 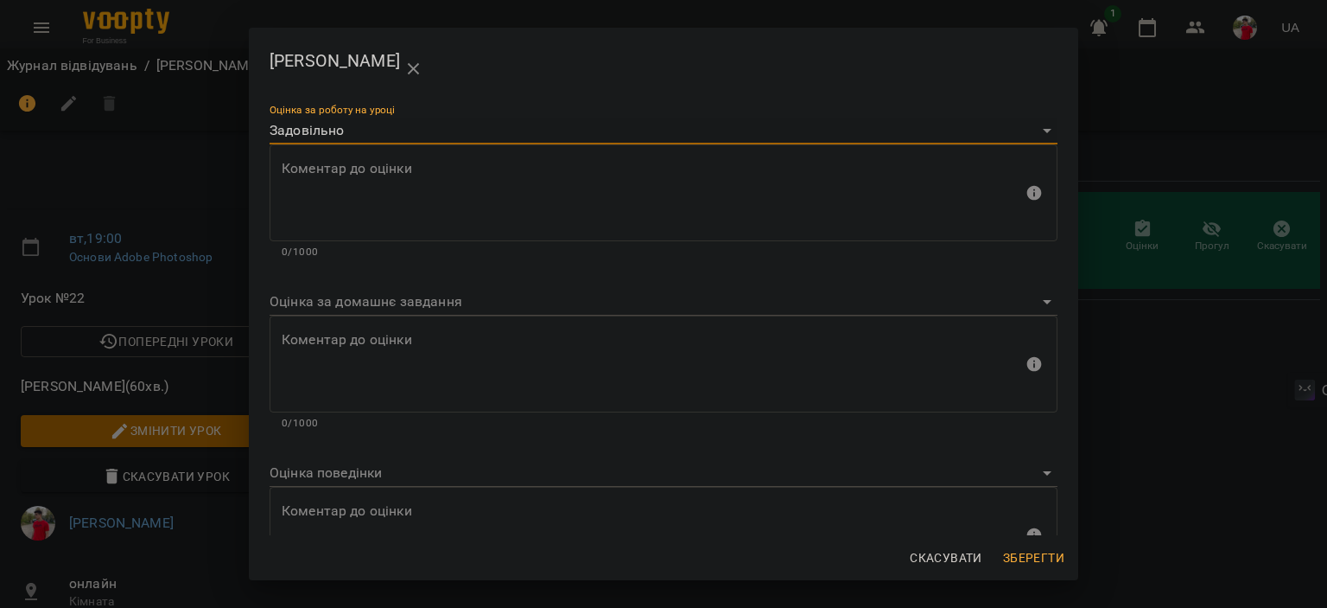 I want to click on button: close, so click(x=414, y=69).